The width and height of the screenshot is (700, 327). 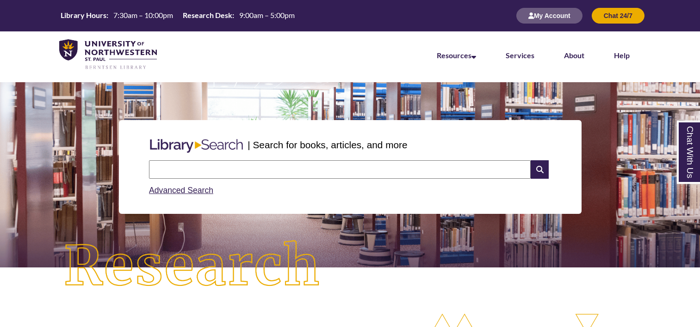 What do you see at coordinates (108, 55) in the screenshot?
I see `img: UNWSP Library Logo` at bounding box center [108, 55].